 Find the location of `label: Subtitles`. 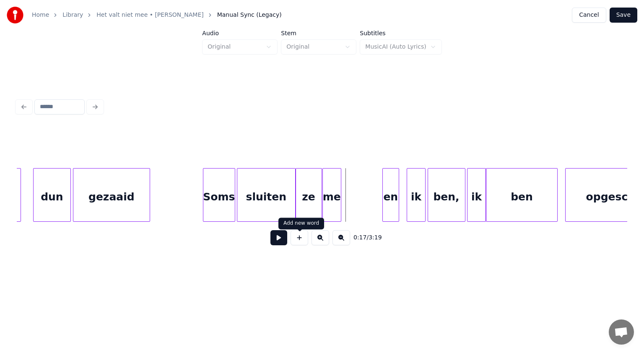

label: Subtitles is located at coordinates (400, 33).